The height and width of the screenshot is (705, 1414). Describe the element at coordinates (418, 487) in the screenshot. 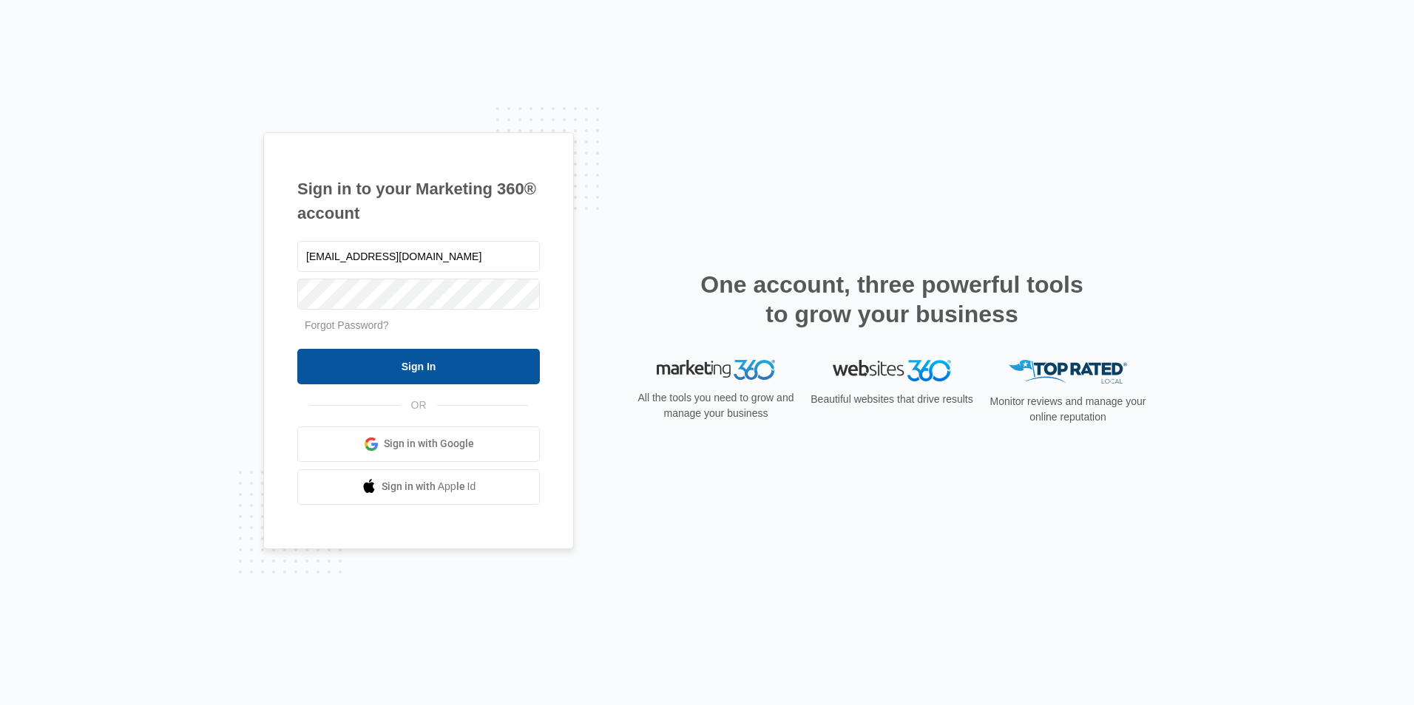

I see `a: Sign in with Apple Id` at that location.